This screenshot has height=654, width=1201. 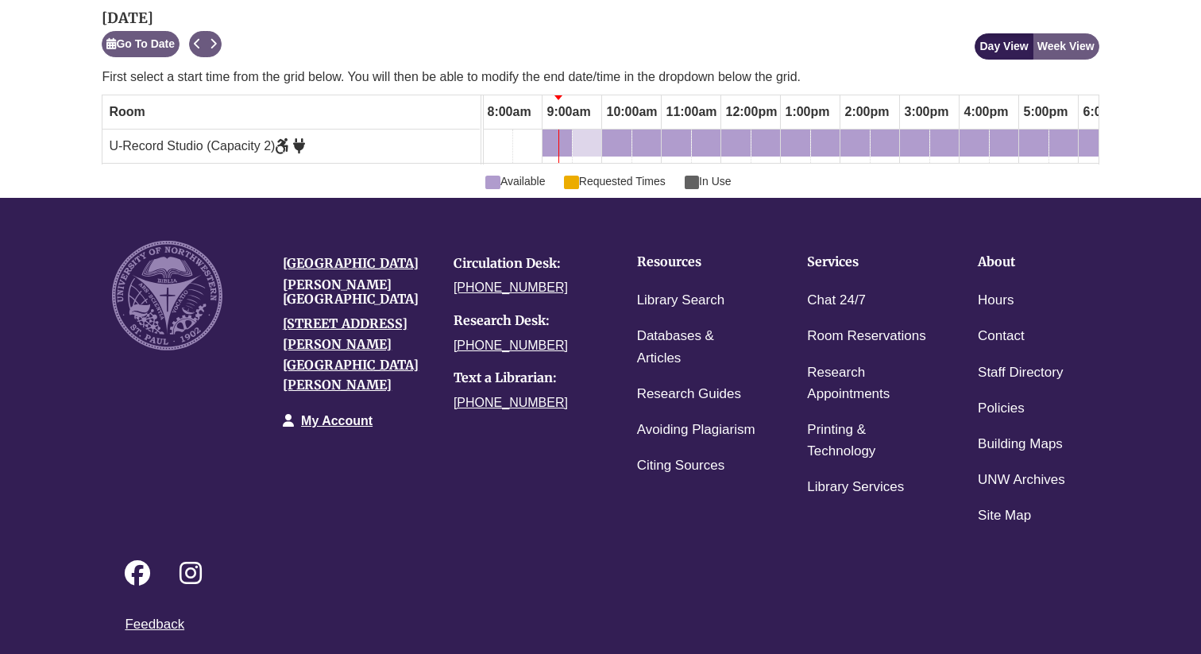 I want to click on a: 6:00pm Wednesday, October 15, 2025 - U-Record Studio - Available, so click(x=1093, y=143).